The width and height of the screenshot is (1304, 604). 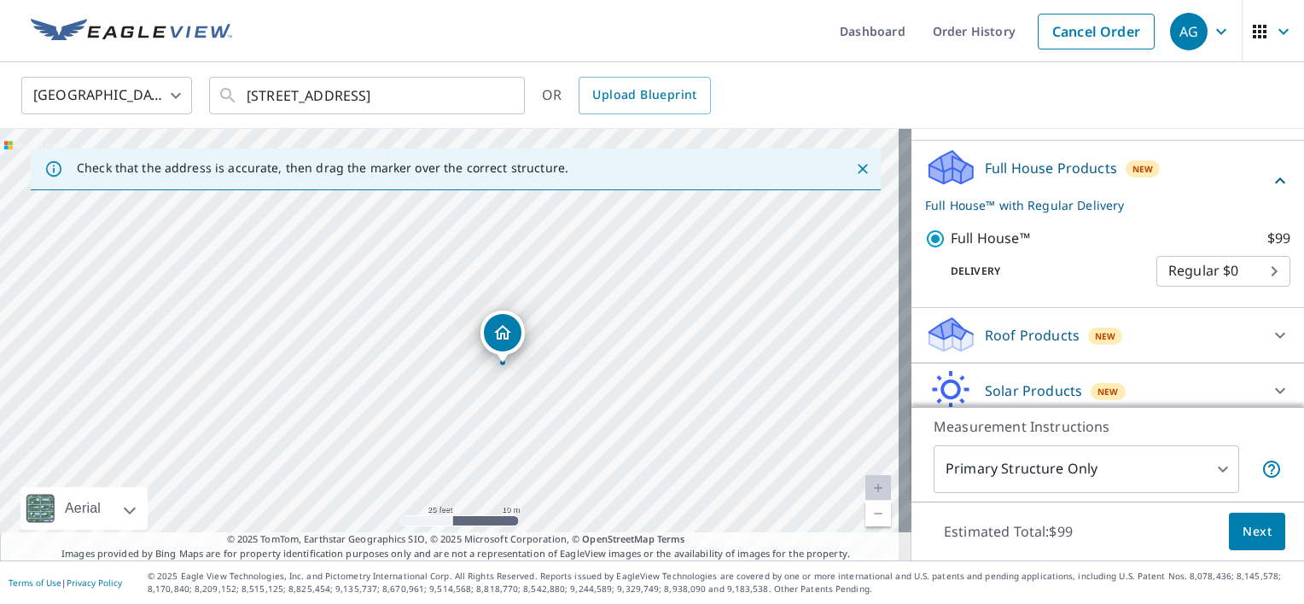 What do you see at coordinates (1098, 205) in the screenshot?
I see `p: Full House™ with Regular Delivery` at bounding box center [1098, 205].